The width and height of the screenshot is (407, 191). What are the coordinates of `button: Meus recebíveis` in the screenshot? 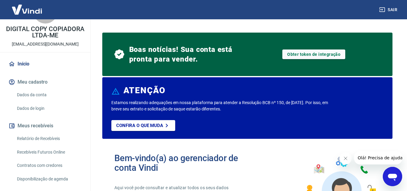 It's located at (45, 126).